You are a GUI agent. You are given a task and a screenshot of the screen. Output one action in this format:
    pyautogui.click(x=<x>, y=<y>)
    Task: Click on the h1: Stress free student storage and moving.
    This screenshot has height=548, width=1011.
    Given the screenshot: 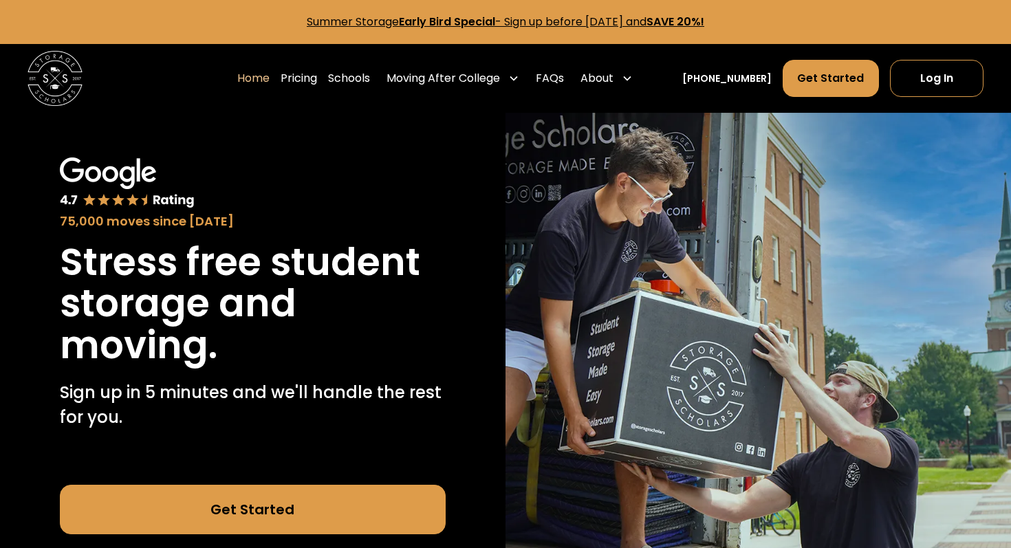 What is the action you would take?
    pyautogui.click(x=252, y=304)
    